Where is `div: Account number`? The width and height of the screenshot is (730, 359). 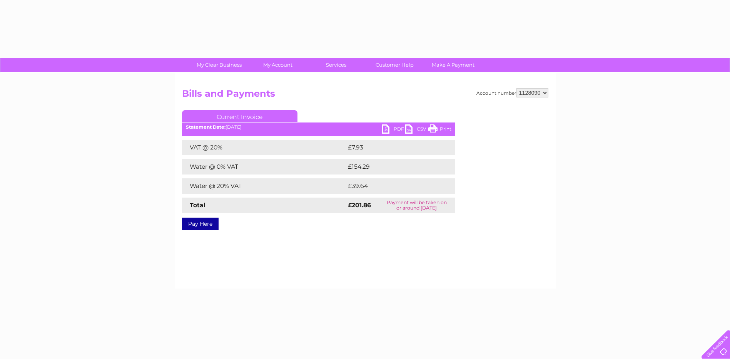
div: Account number is located at coordinates (512, 93).